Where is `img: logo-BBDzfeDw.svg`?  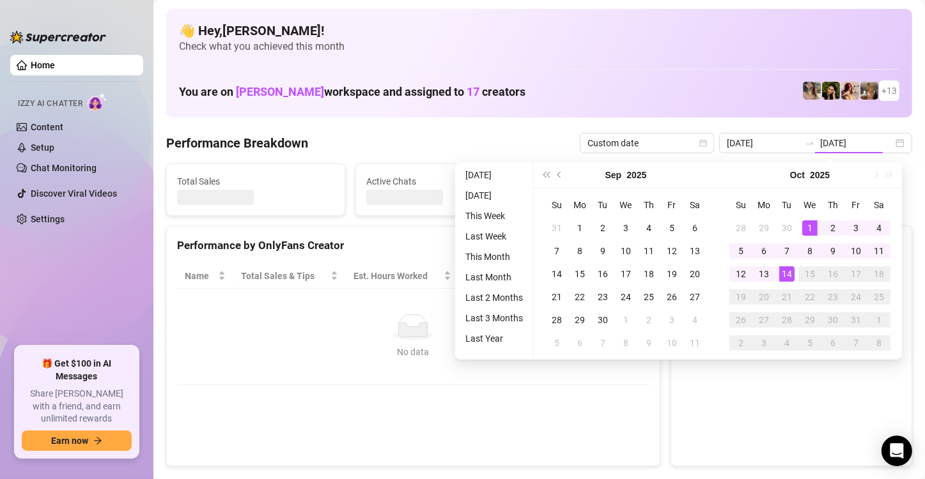
img: logo-BBDzfeDw.svg is located at coordinates (58, 37).